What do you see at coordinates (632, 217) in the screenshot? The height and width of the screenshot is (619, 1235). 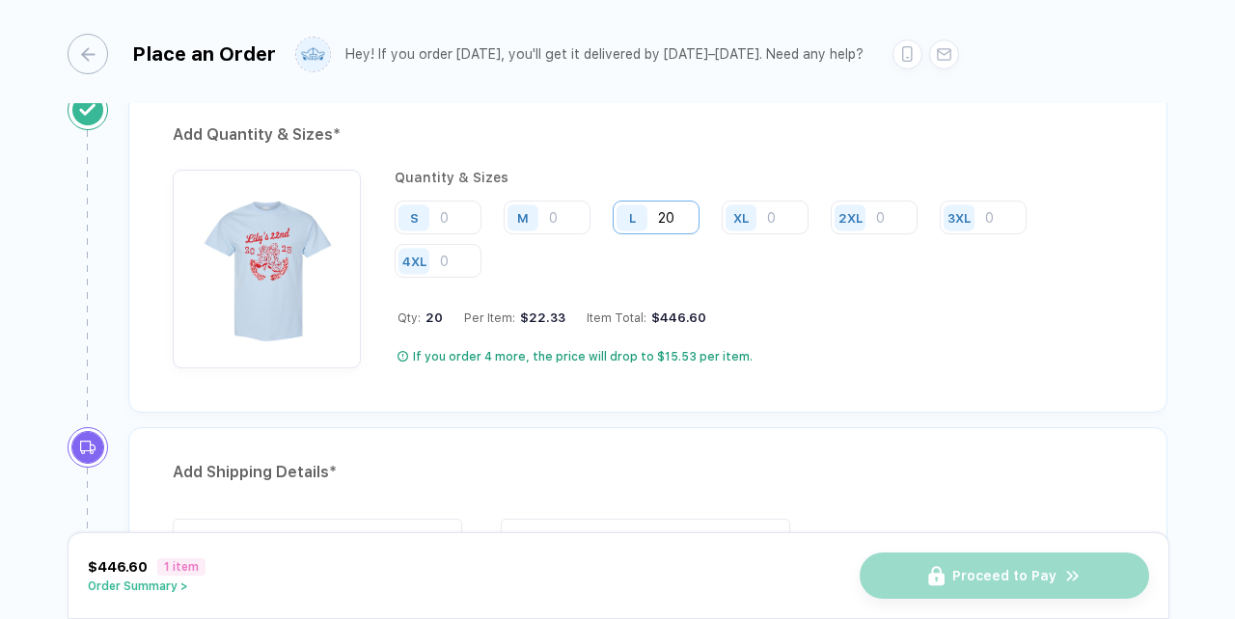 I see `div: L` at bounding box center [632, 217].